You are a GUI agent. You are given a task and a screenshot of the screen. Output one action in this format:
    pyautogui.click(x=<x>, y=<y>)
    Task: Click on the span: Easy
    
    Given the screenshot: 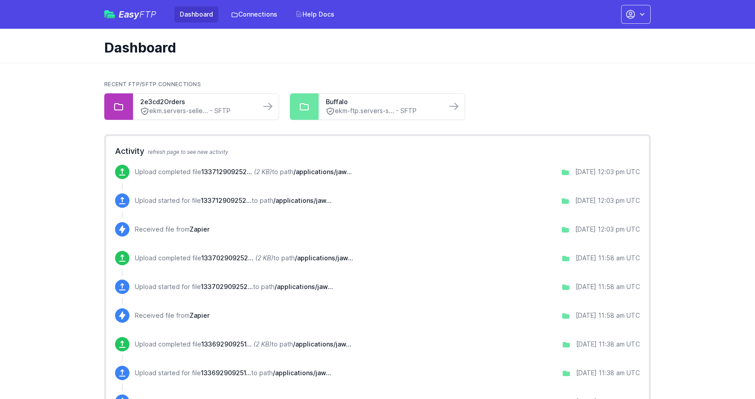 What is the action you would take?
    pyautogui.click(x=137, y=14)
    